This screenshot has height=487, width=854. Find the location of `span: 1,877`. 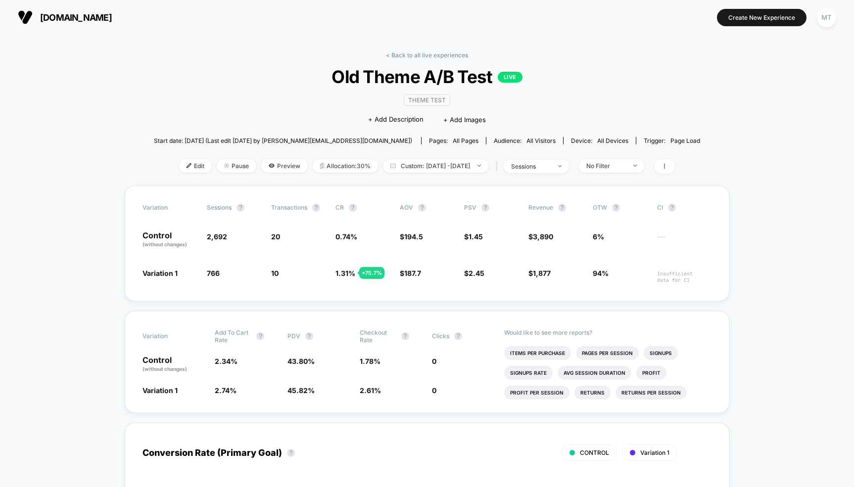

span: 1,877 is located at coordinates (542, 273).